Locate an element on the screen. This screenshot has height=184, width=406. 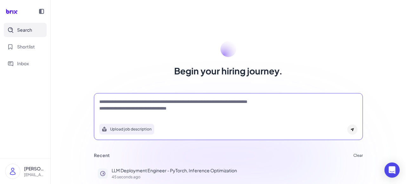
h3: Recent is located at coordinates (102, 156).